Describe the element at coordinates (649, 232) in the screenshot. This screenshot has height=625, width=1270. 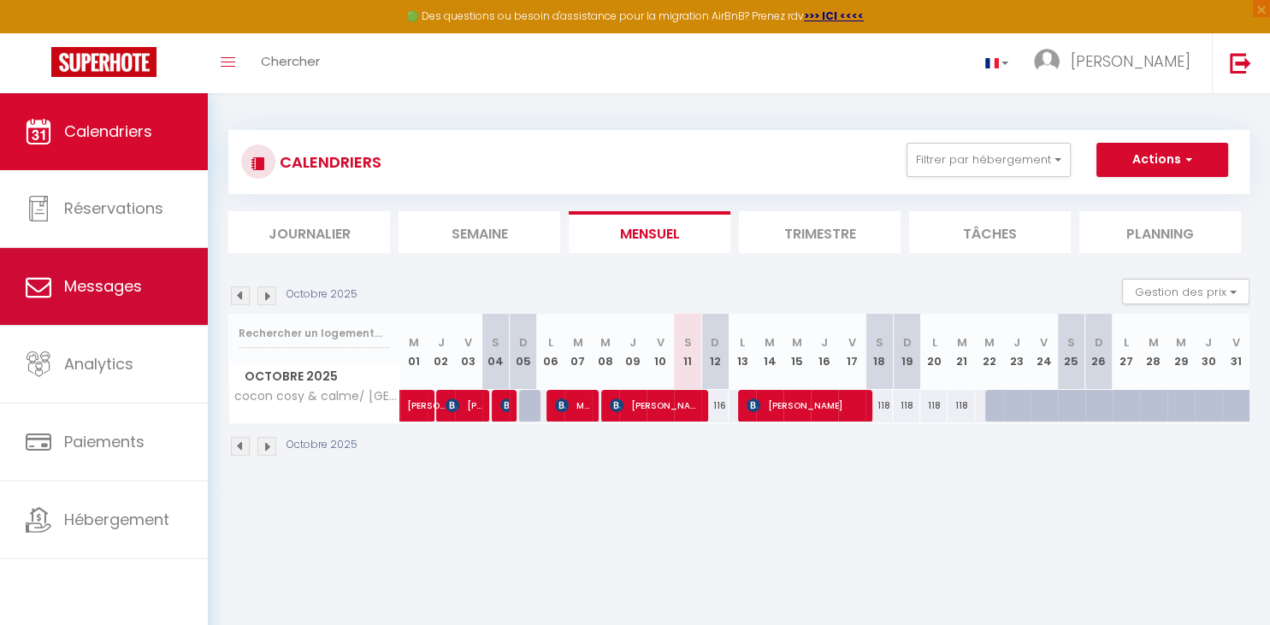
I see `li: Mensuel` at that location.